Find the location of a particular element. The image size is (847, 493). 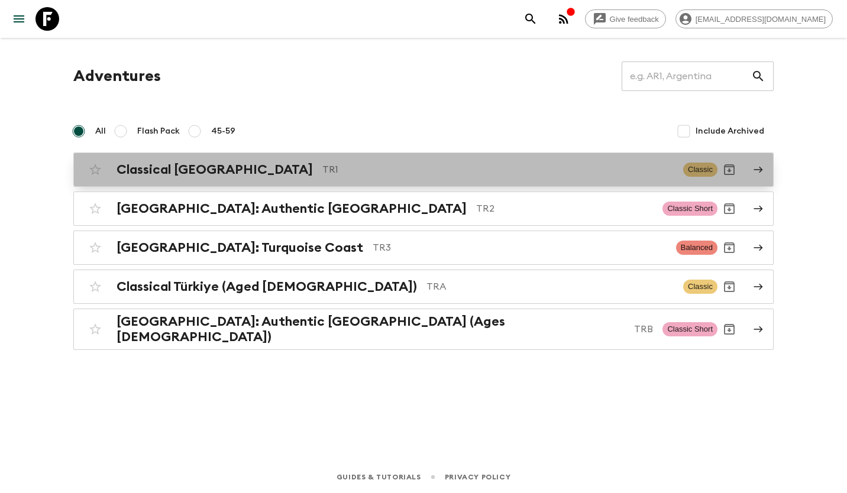

span: Flash Pack is located at coordinates (159, 131).